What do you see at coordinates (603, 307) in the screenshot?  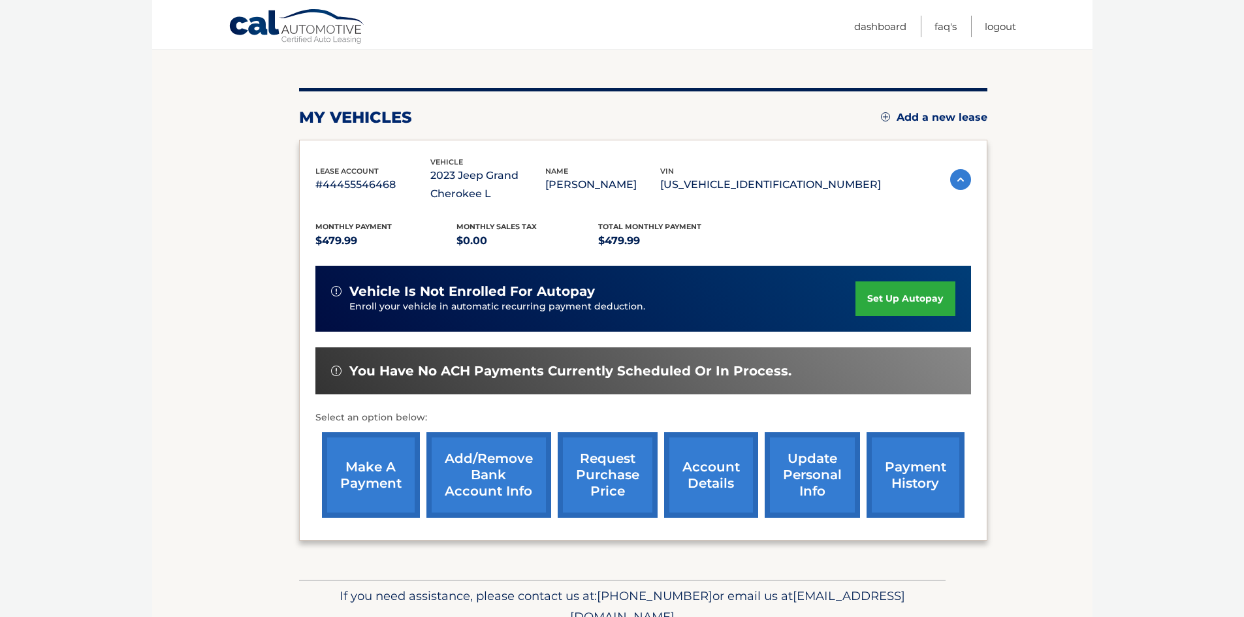 I see `p: Enroll your vehicle in automatic recurring payment deduction.` at bounding box center [603, 307].